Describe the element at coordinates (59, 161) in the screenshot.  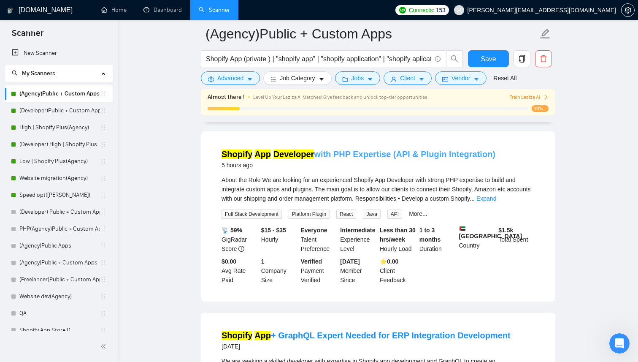
I see `a: Low | Shopify Plus(Agency)` at that location.